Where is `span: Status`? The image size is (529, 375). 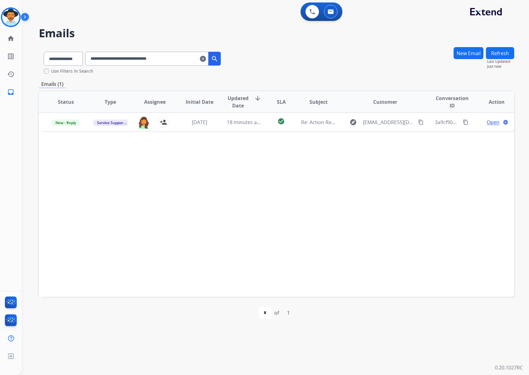
span: Status is located at coordinates (66, 102).